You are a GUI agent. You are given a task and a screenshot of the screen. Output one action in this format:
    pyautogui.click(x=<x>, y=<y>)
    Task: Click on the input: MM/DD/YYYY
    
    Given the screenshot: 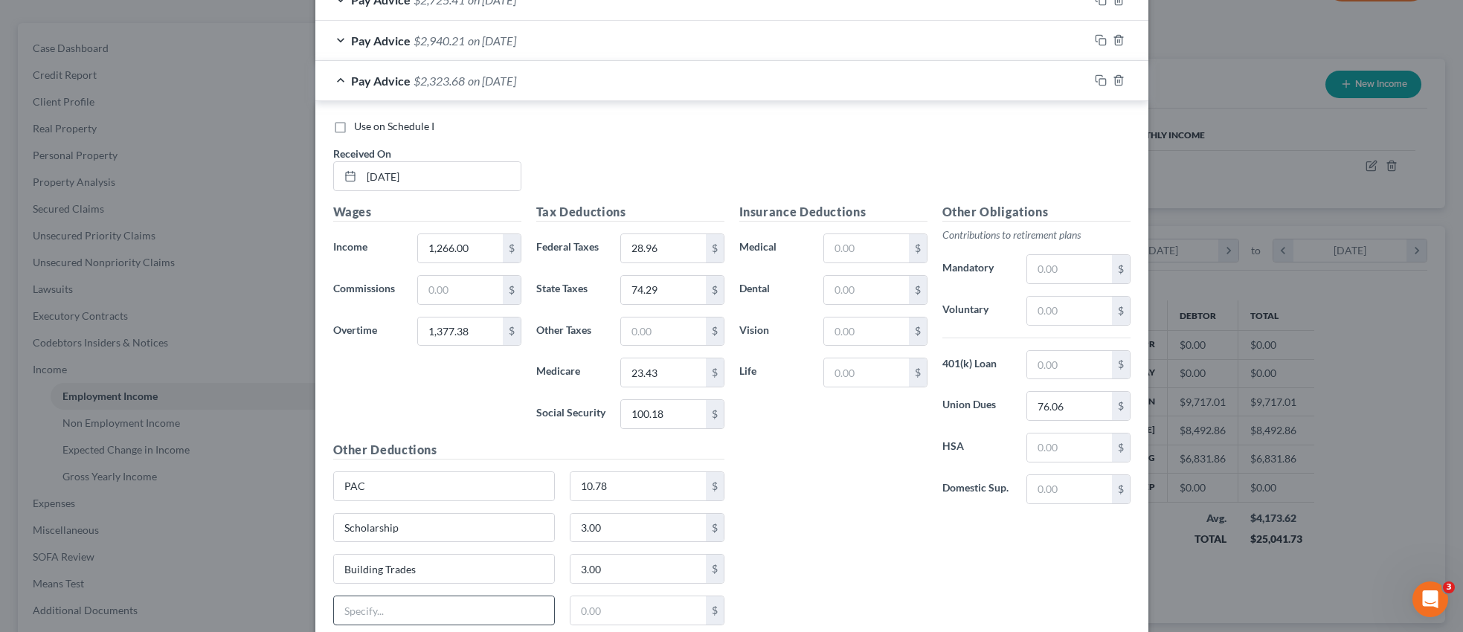 What is the action you would take?
    pyautogui.click(x=441, y=176)
    